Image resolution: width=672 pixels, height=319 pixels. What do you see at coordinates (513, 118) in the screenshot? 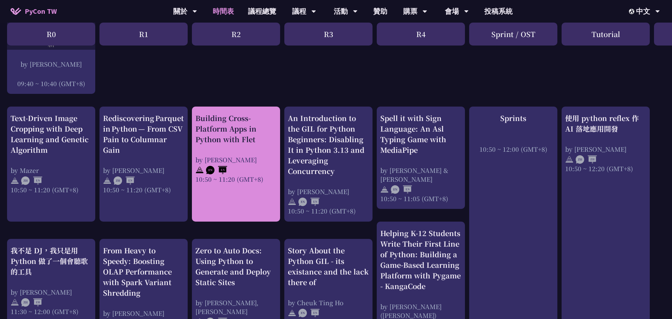
I see `div: Sprints` at bounding box center [513, 118].